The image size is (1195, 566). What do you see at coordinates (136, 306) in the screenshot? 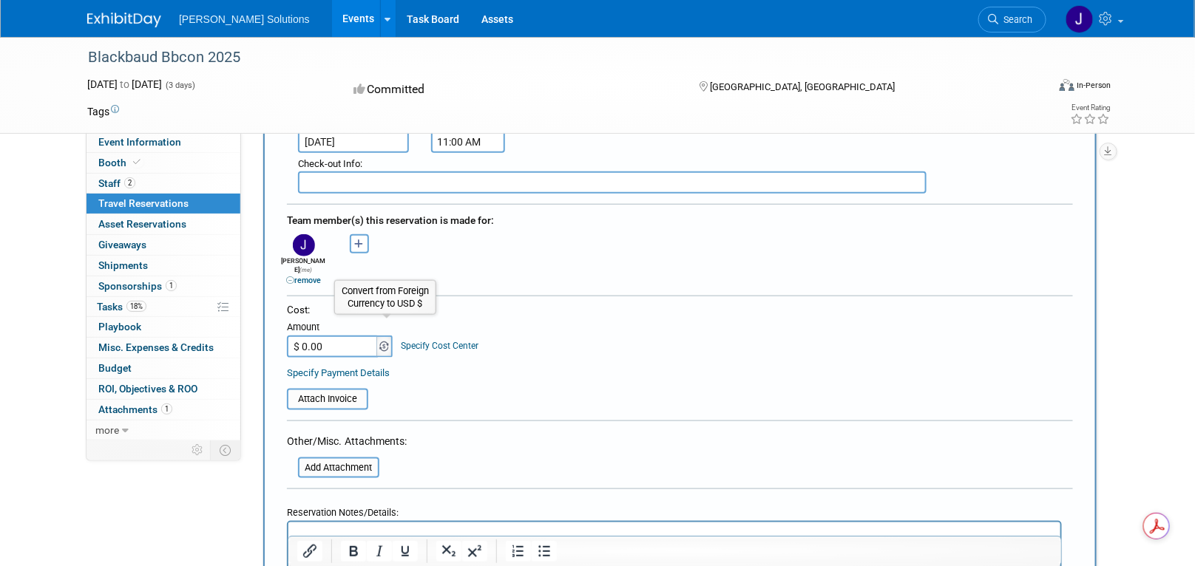
I see `span: 18%` at bounding box center [136, 306].